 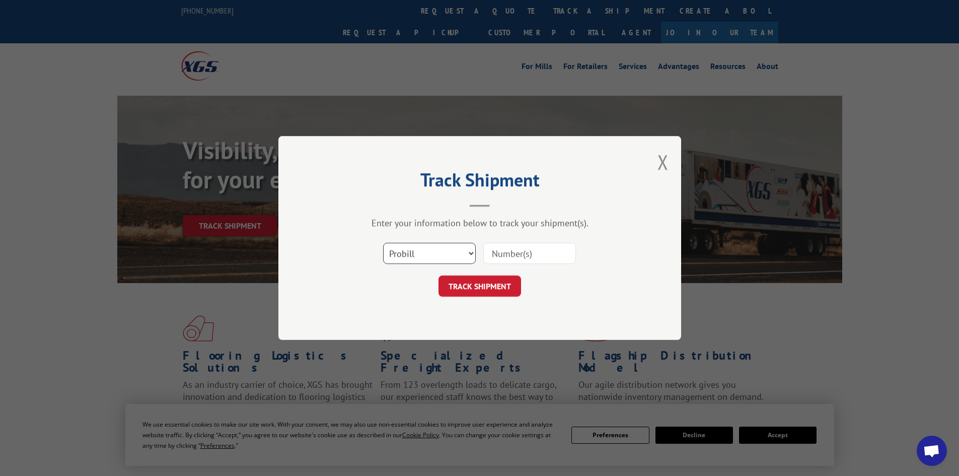 What do you see at coordinates (480, 223) in the screenshot?
I see `div: Enter your information below to track your shipment(s).` at bounding box center [480, 223].